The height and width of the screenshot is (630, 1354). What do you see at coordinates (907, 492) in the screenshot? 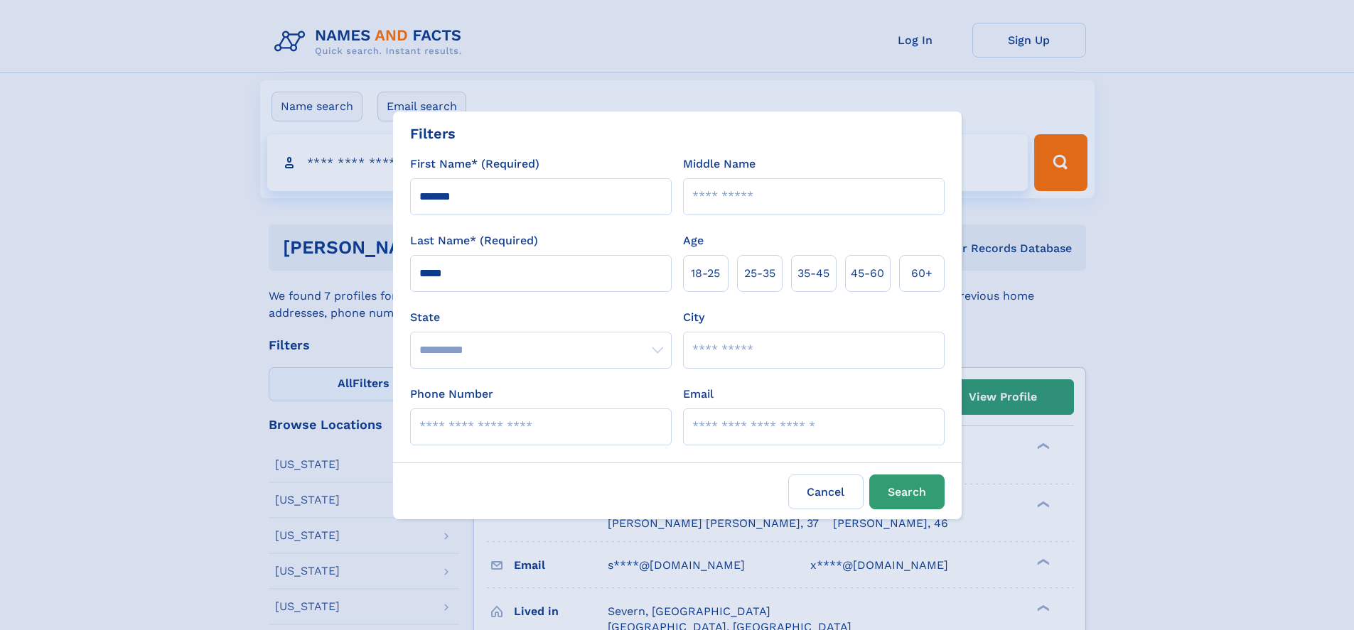
I see `button: Search` at bounding box center [907, 492].